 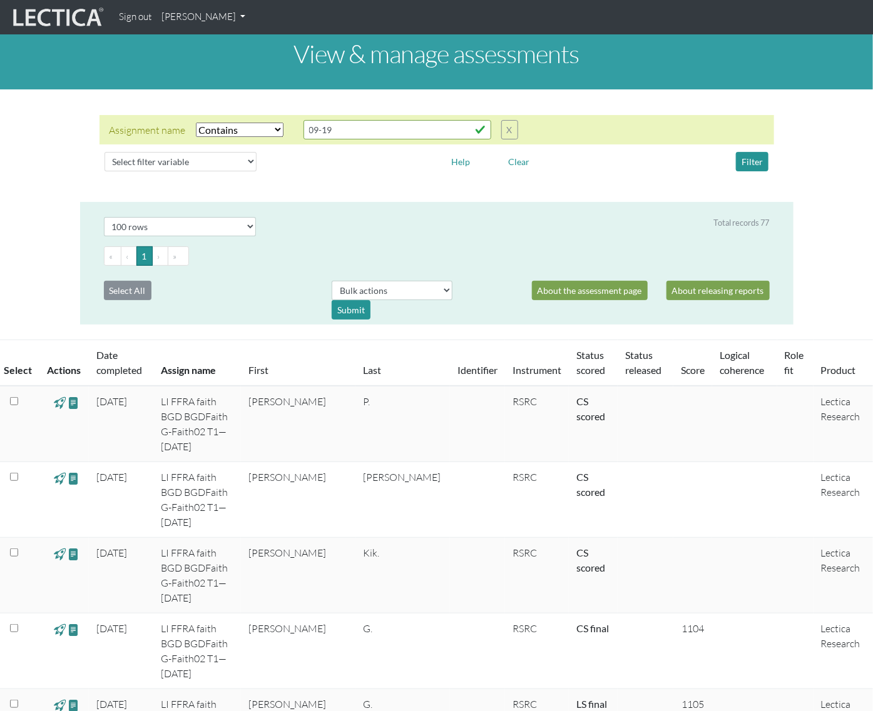 What do you see at coordinates (477, 370) in the screenshot?
I see `a: Identifier` at bounding box center [477, 370].